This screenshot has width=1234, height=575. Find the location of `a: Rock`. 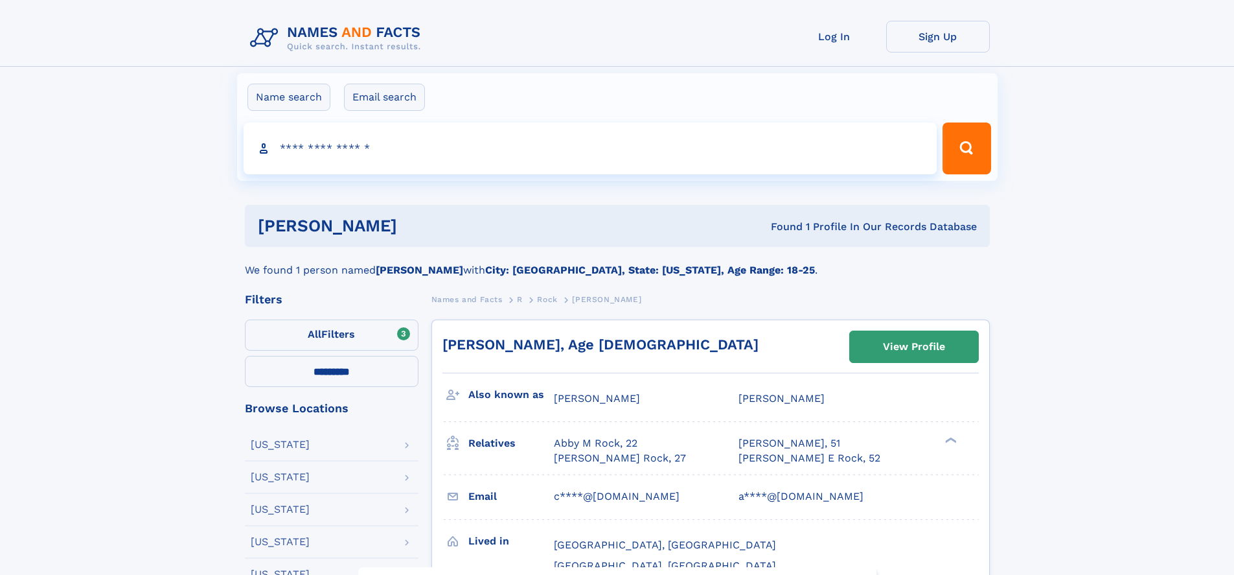

a: Rock is located at coordinates (547, 299).